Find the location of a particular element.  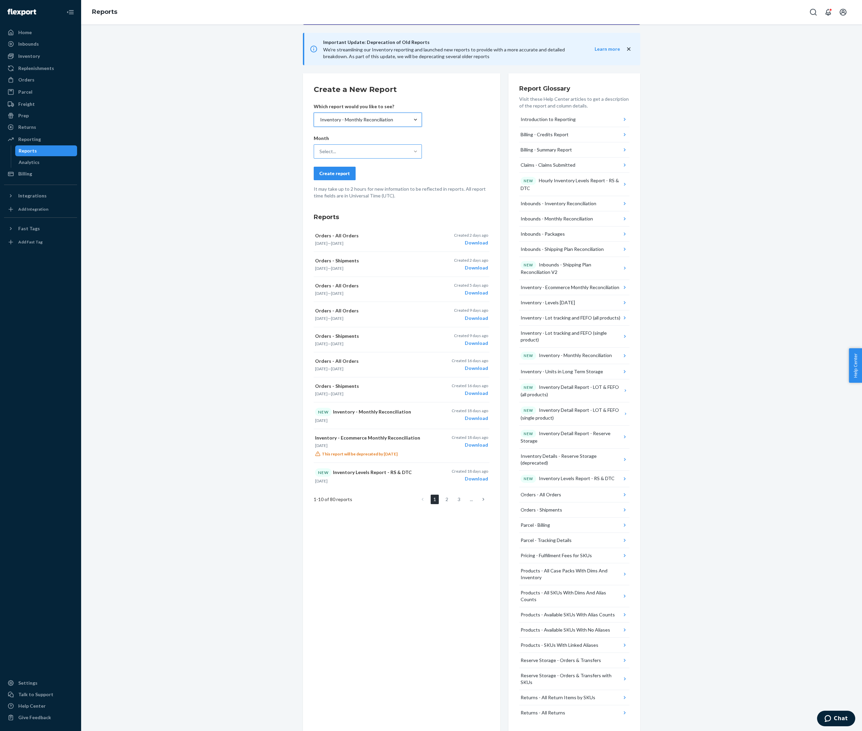

div: Products - Available SKUs With No Aliases is located at coordinates (565, 630).